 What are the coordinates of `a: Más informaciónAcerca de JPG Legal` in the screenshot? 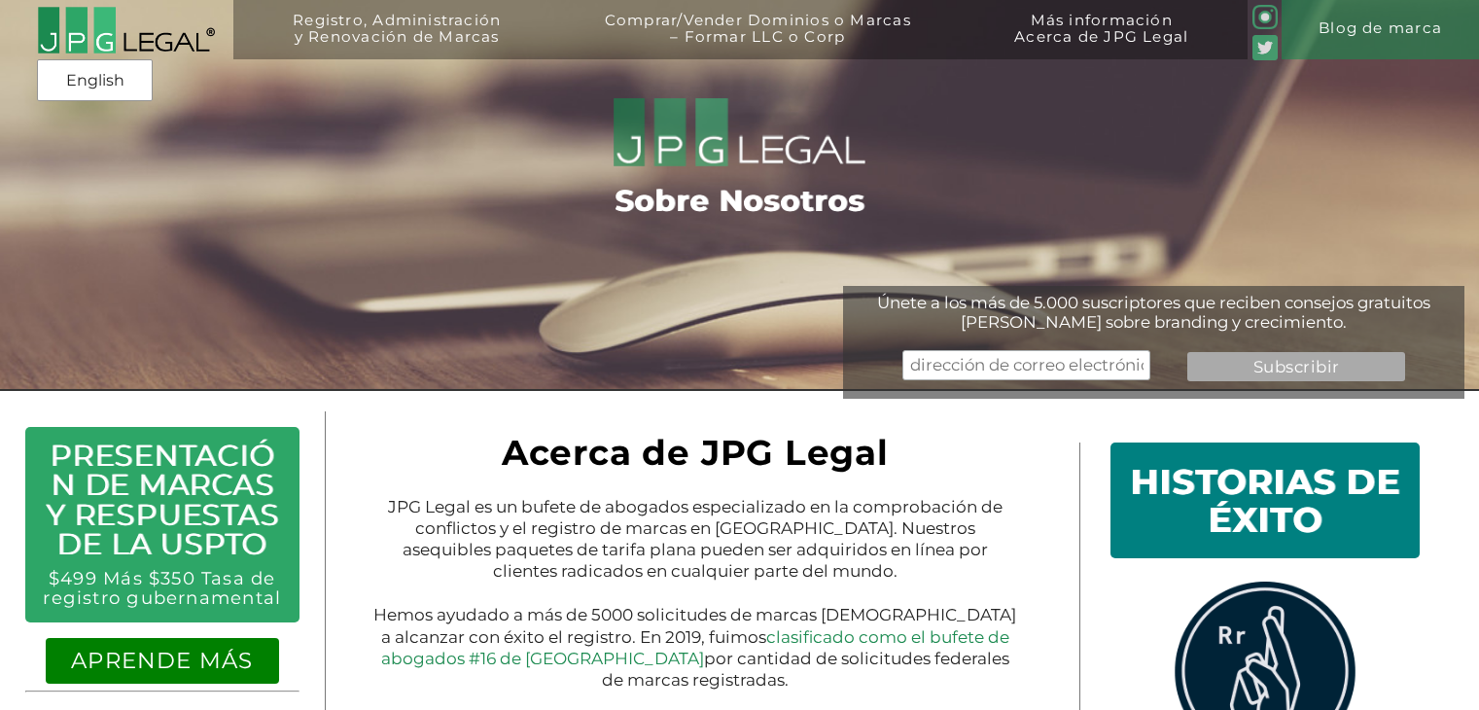 It's located at (1102, 42).